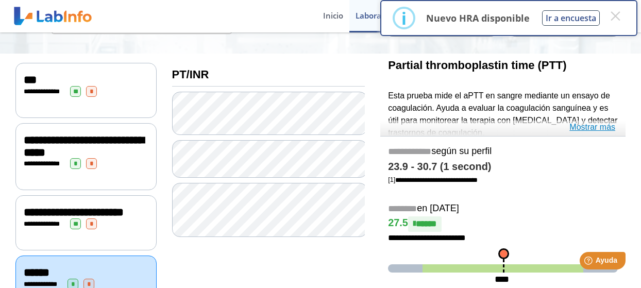  I want to click on button: Ir a encuesta, so click(571, 18).